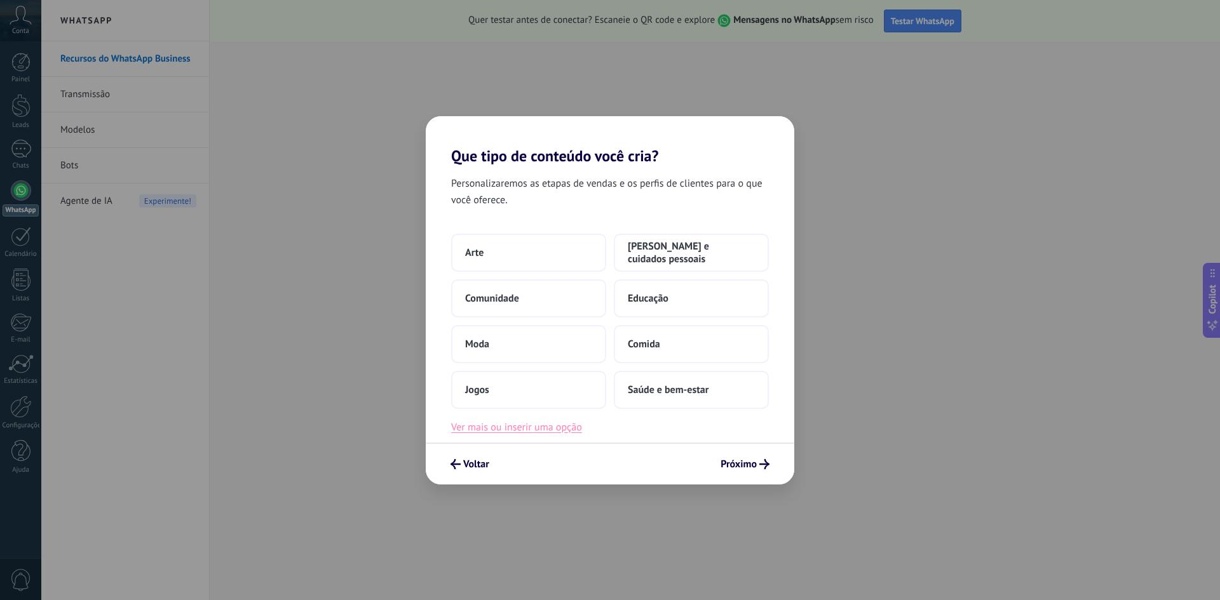 This screenshot has width=1220, height=600. Describe the element at coordinates (477, 344) in the screenshot. I see `span: Moda` at that location.